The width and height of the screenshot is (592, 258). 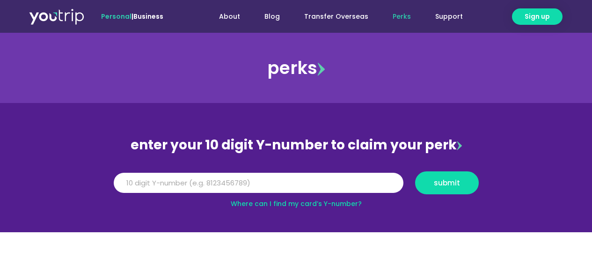 What do you see at coordinates (401, 16) in the screenshot?
I see `a: Perks` at bounding box center [401, 16].